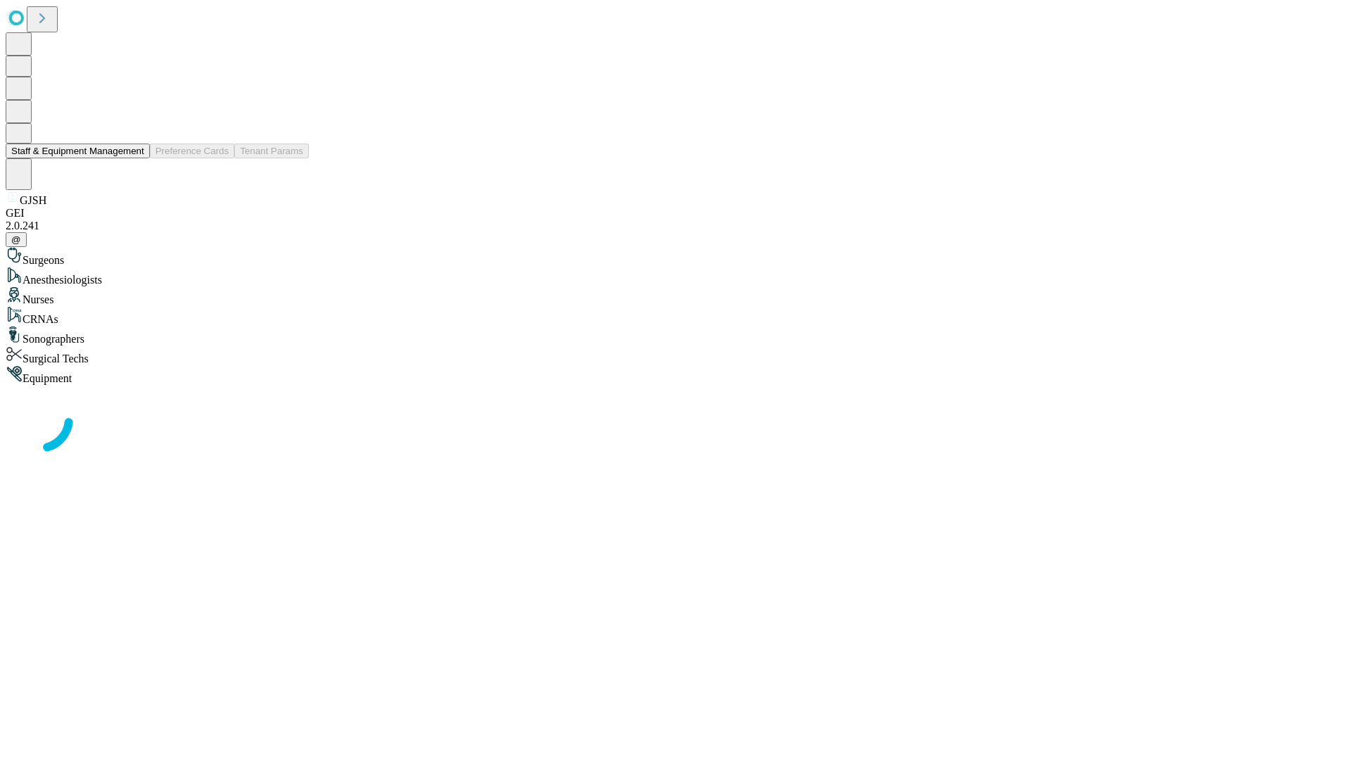 This screenshot has height=760, width=1351. I want to click on div: Anesthesiologists, so click(676, 277).